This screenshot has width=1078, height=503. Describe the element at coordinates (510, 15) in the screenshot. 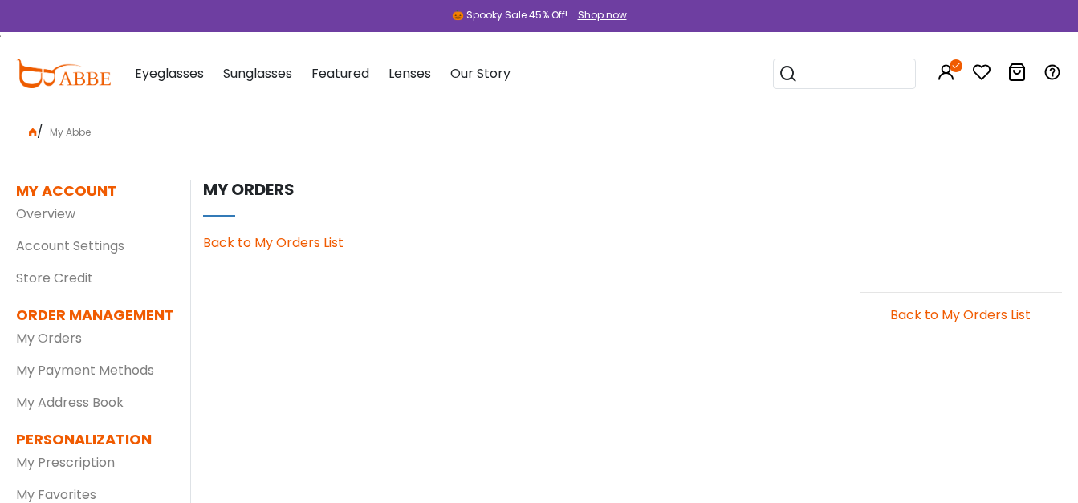

I see `div: 🎃 Spooky Sale 45% Off!` at that location.